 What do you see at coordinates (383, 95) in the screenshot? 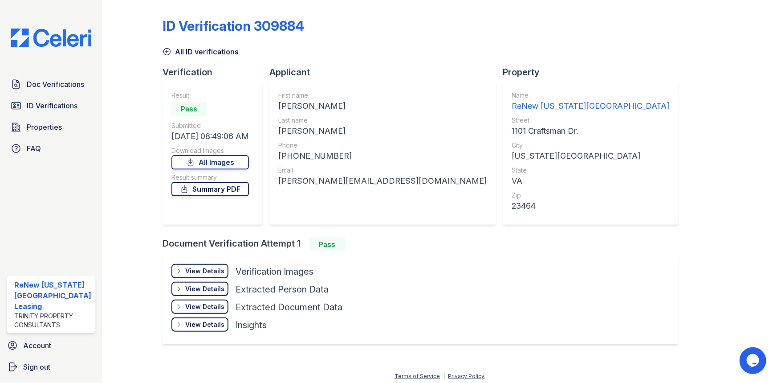
I see `div: First name` at bounding box center [383, 95].